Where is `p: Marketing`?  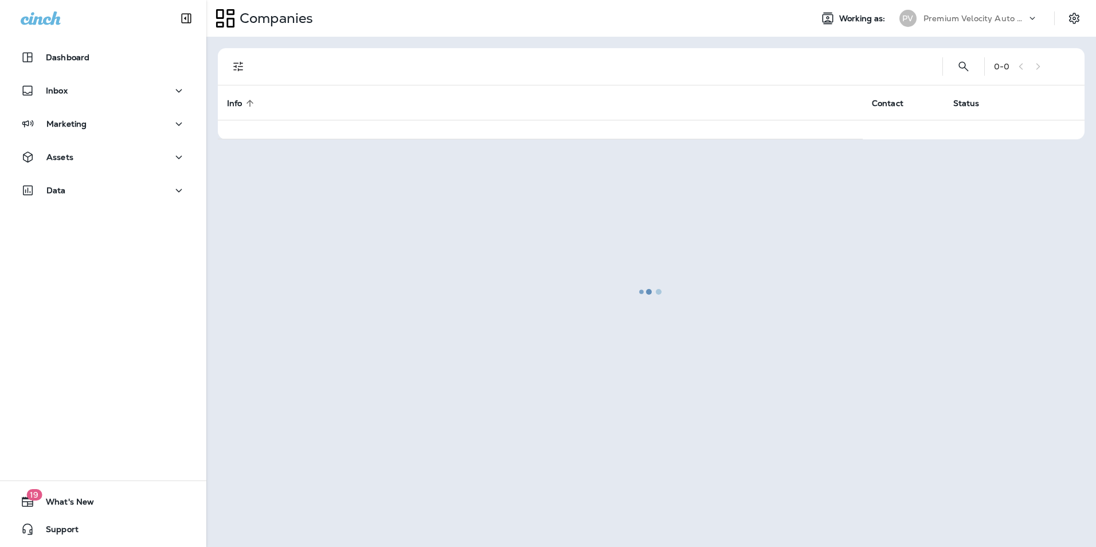
p: Marketing is located at coordinates (66, 124).